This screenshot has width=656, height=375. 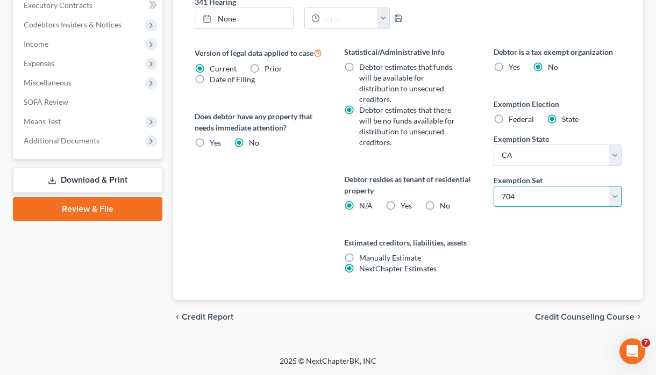 What do you see at coordinates (521, 119) in the screenshot?
I see `span: Federal` at bounding box center [521, 119].